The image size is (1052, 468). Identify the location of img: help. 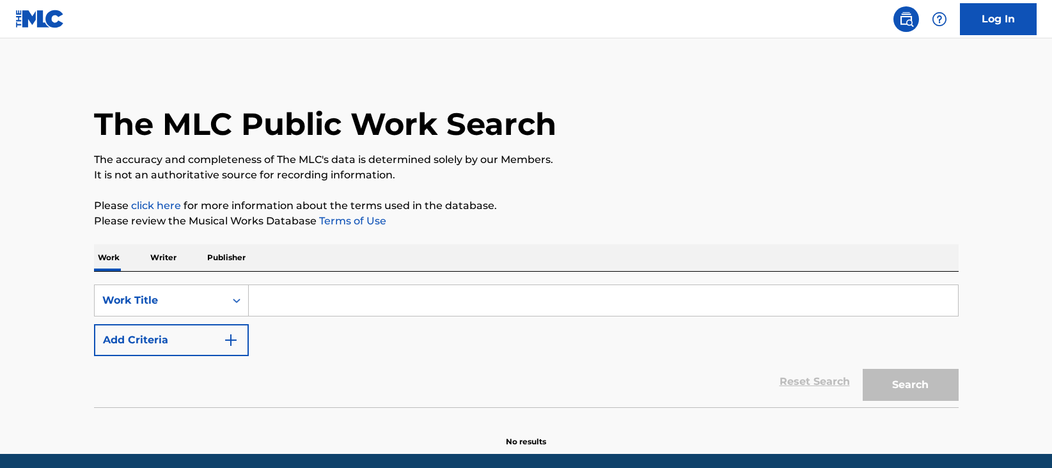
(939, 19).